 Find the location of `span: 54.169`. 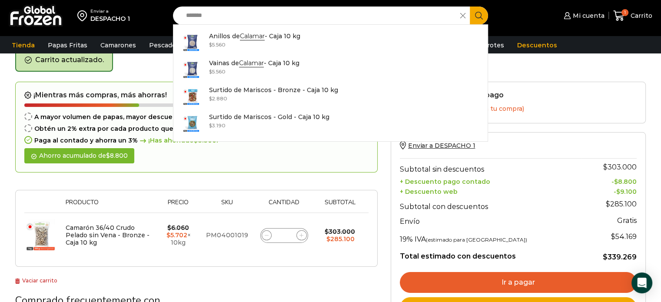

span: 54.169 is located at coordinates (624, 237).